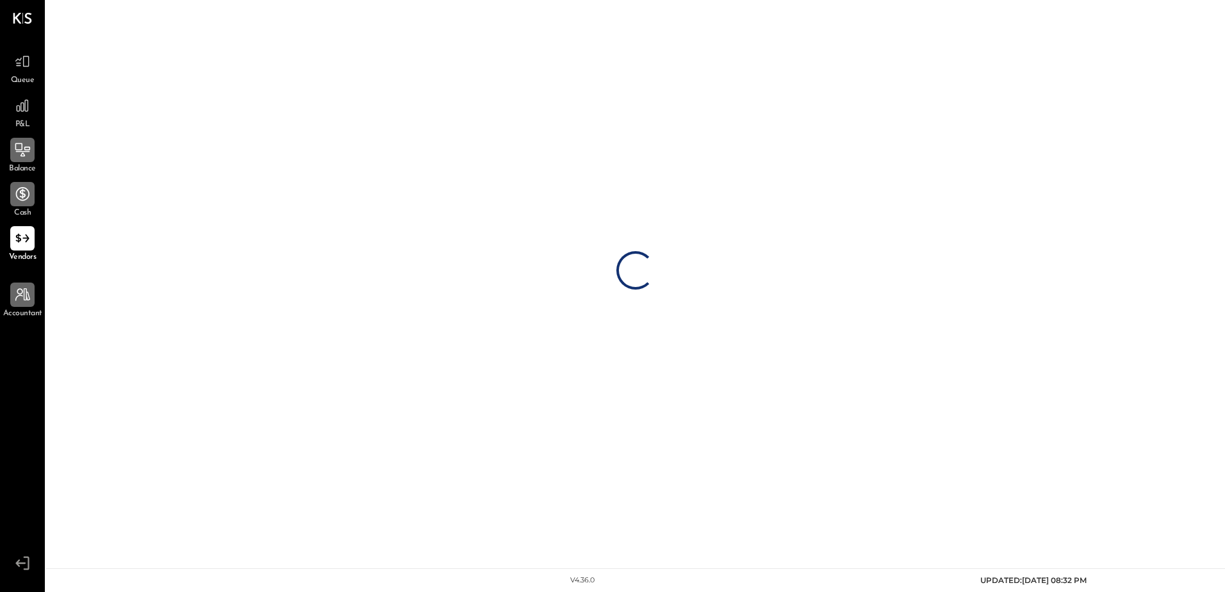 The image size is (1225, 592). What do you see at coordinates (22, 68) in the screenshot?
I see `a: Queue` at bounding box center [22, 68].